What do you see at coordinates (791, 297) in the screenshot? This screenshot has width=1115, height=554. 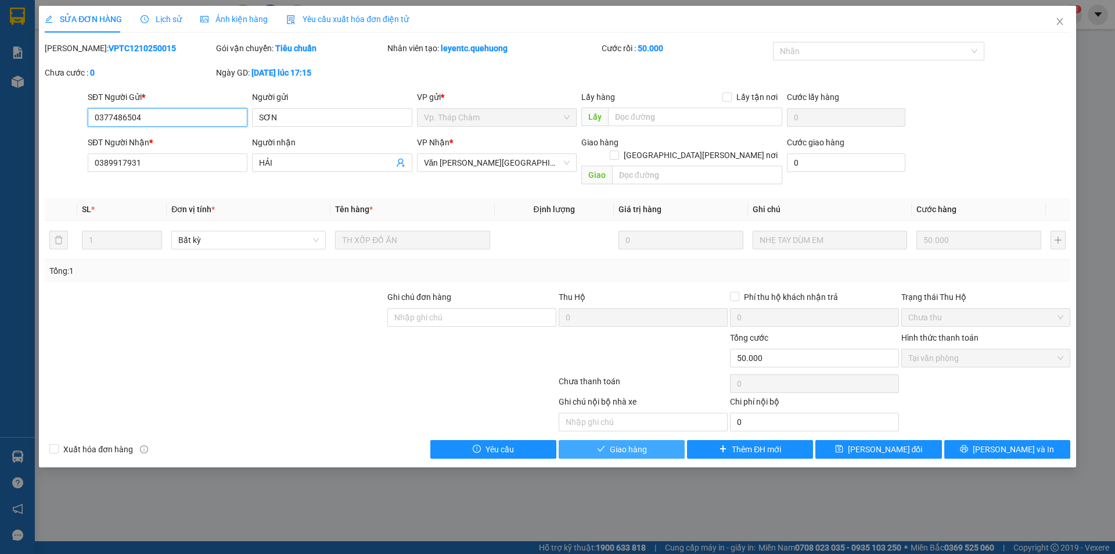 I see `span: Phí thu hộ khách nhận trả` at bounding box center [791, 297].